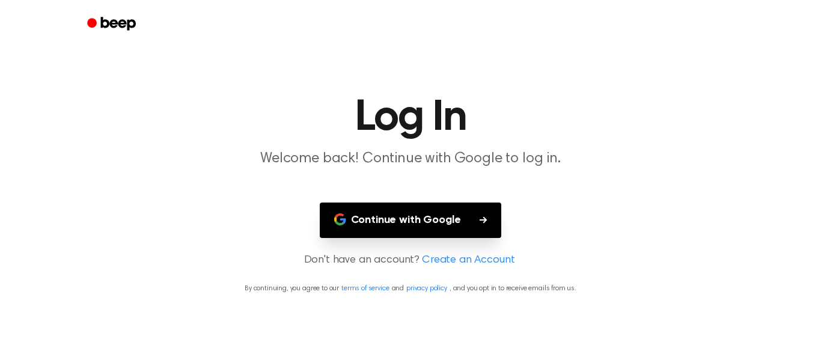 The image size is (821, 360). I want to click on p: Welcome back! Continue with Google to log in., so click(411, 159).